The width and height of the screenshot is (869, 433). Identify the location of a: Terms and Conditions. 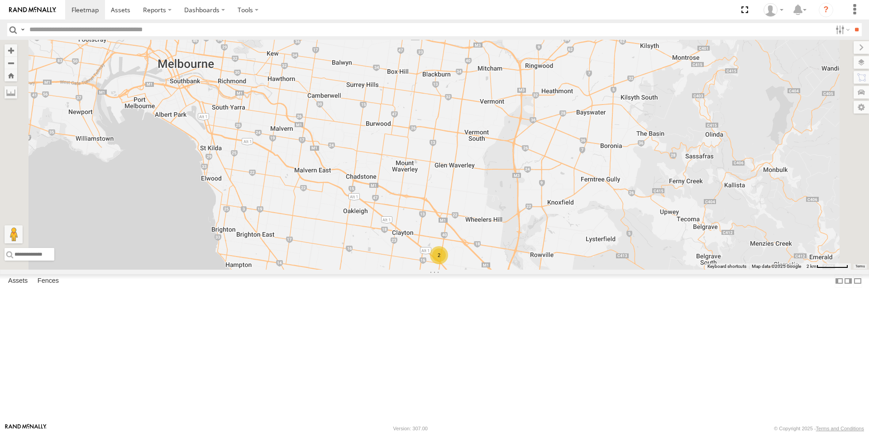
(840, 429).